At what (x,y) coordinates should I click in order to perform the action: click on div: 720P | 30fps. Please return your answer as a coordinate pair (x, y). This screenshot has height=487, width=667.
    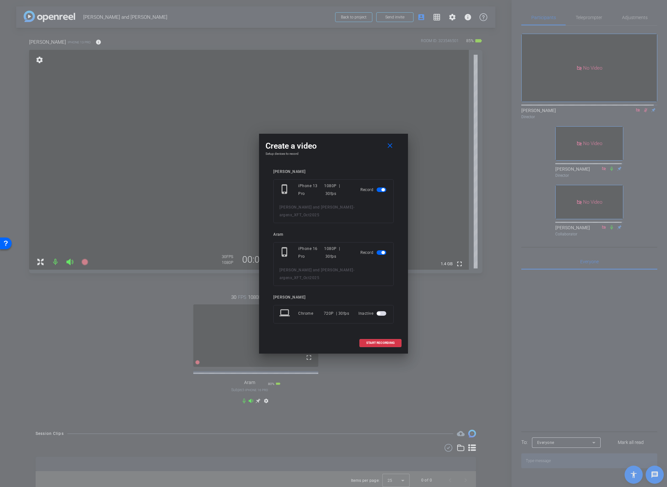
    Looking at the image, I should click on (336, 313).